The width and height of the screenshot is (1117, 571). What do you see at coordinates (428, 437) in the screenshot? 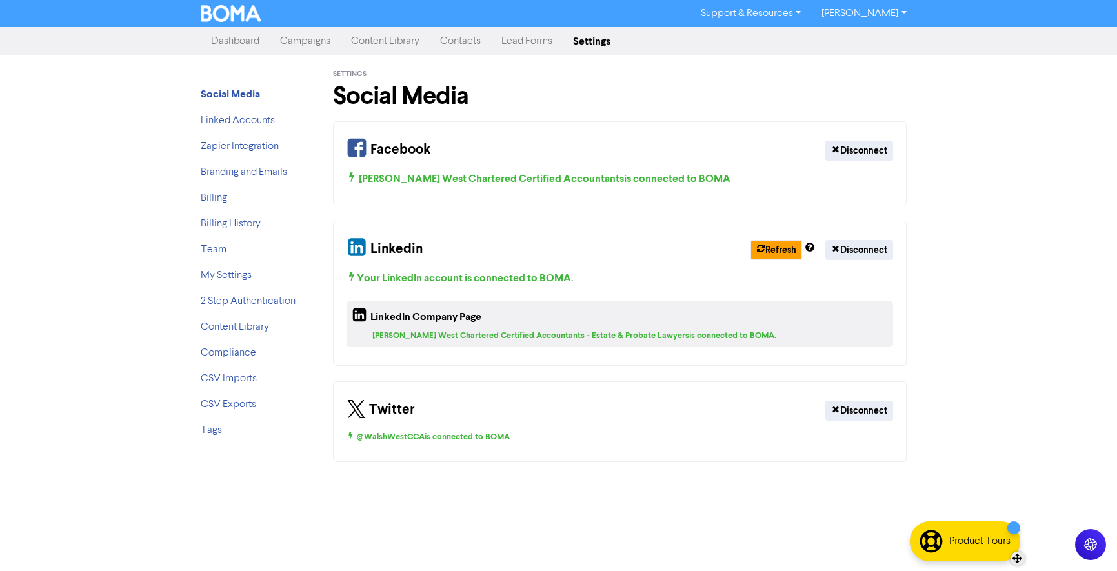
I see `span: @WalshWestCCA is connected to BOMA` at bounding box center [428, 437].